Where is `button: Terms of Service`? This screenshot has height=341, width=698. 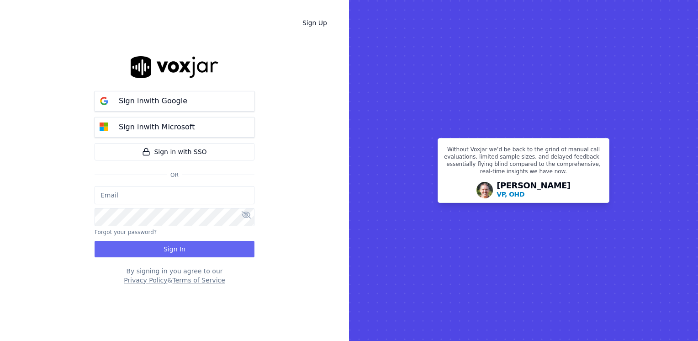 button: Terms of Service is located at coordinates (198, 280).